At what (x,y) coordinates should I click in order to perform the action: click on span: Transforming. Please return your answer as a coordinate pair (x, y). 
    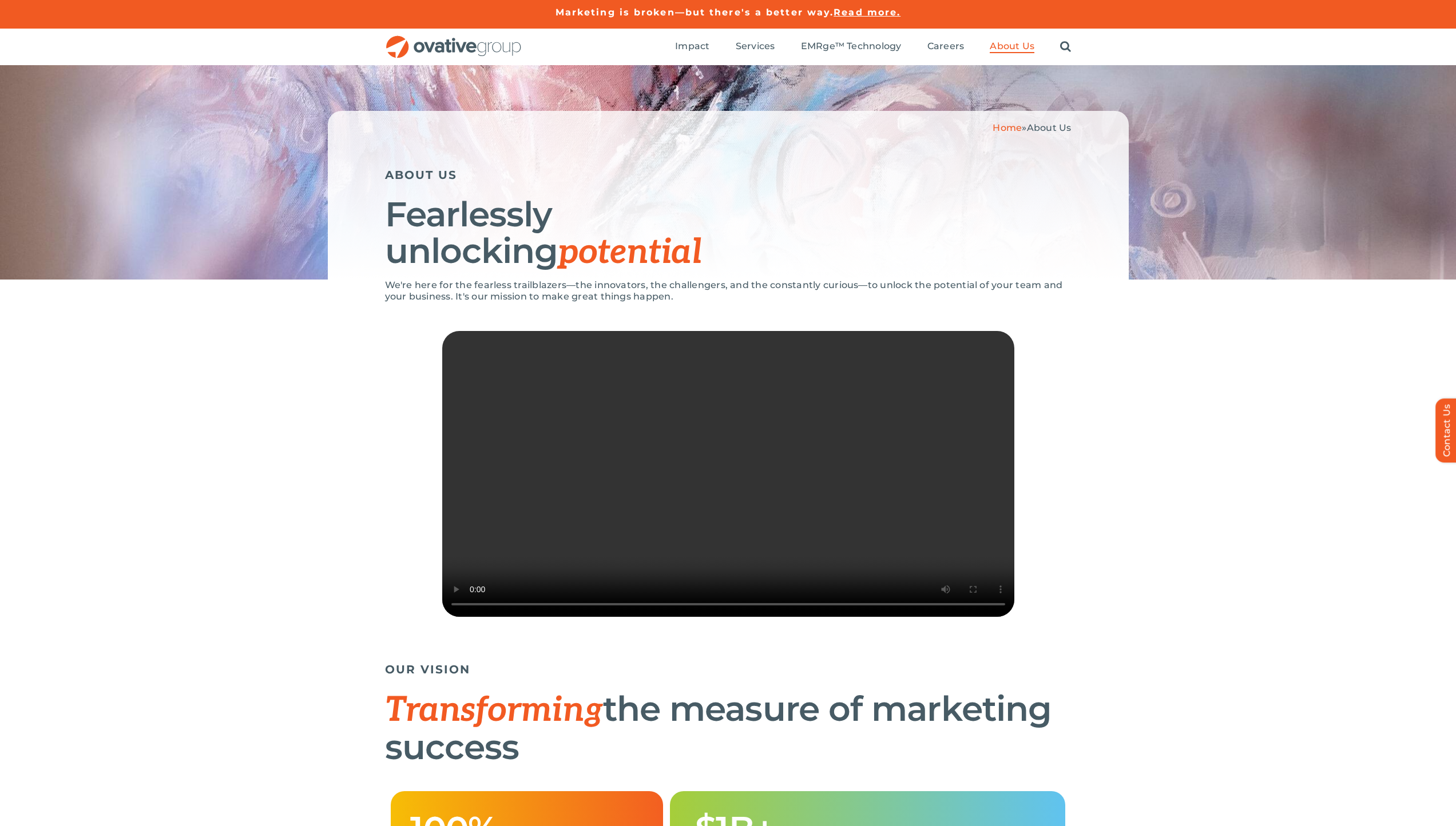
    Looking at the image, I should click on (493, 711).